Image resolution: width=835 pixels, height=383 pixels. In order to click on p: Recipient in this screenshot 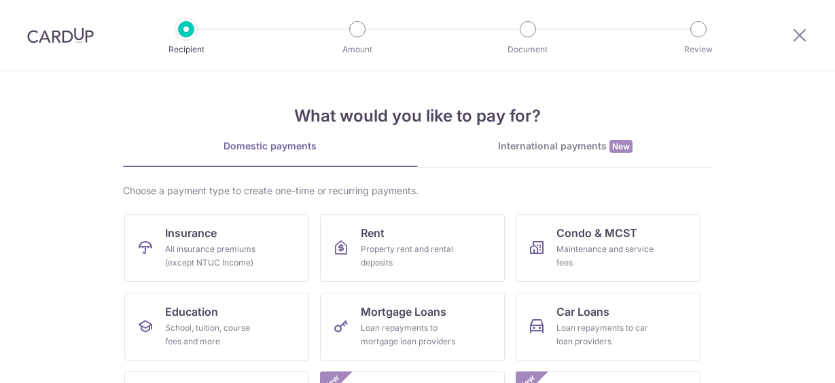, I will do `click(186, 50)`.